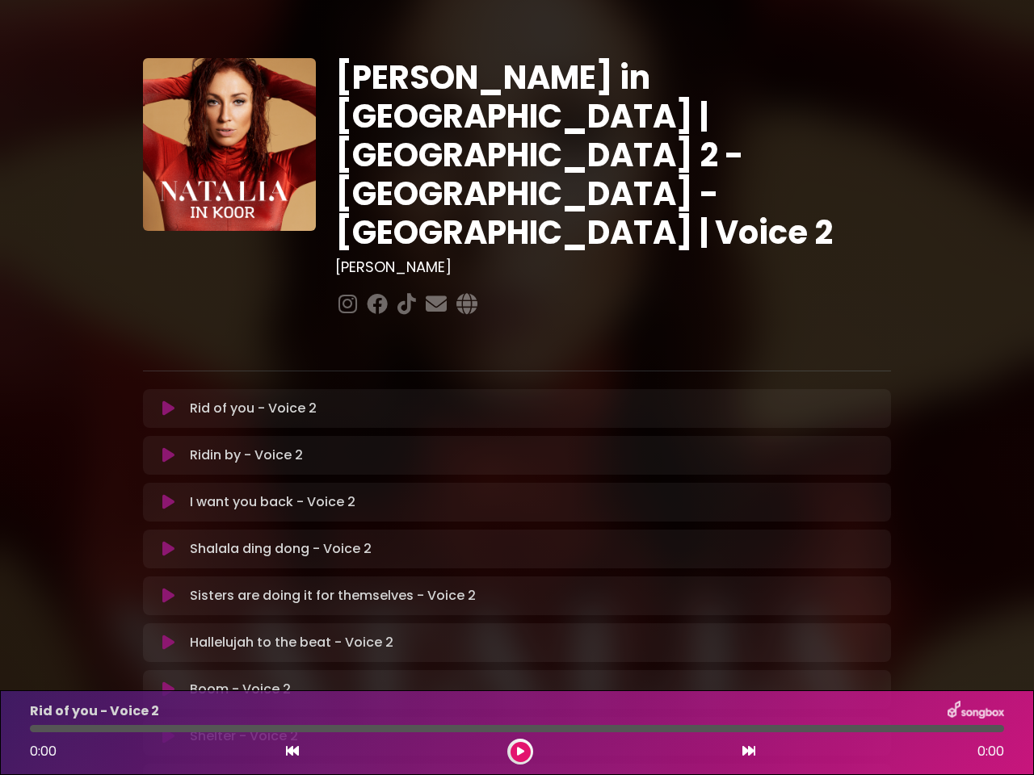  Describe the element at coordinates (333, 596) in the screenshot. I see `p: Sisters are doing it for themselves - Voice 2` at that location.